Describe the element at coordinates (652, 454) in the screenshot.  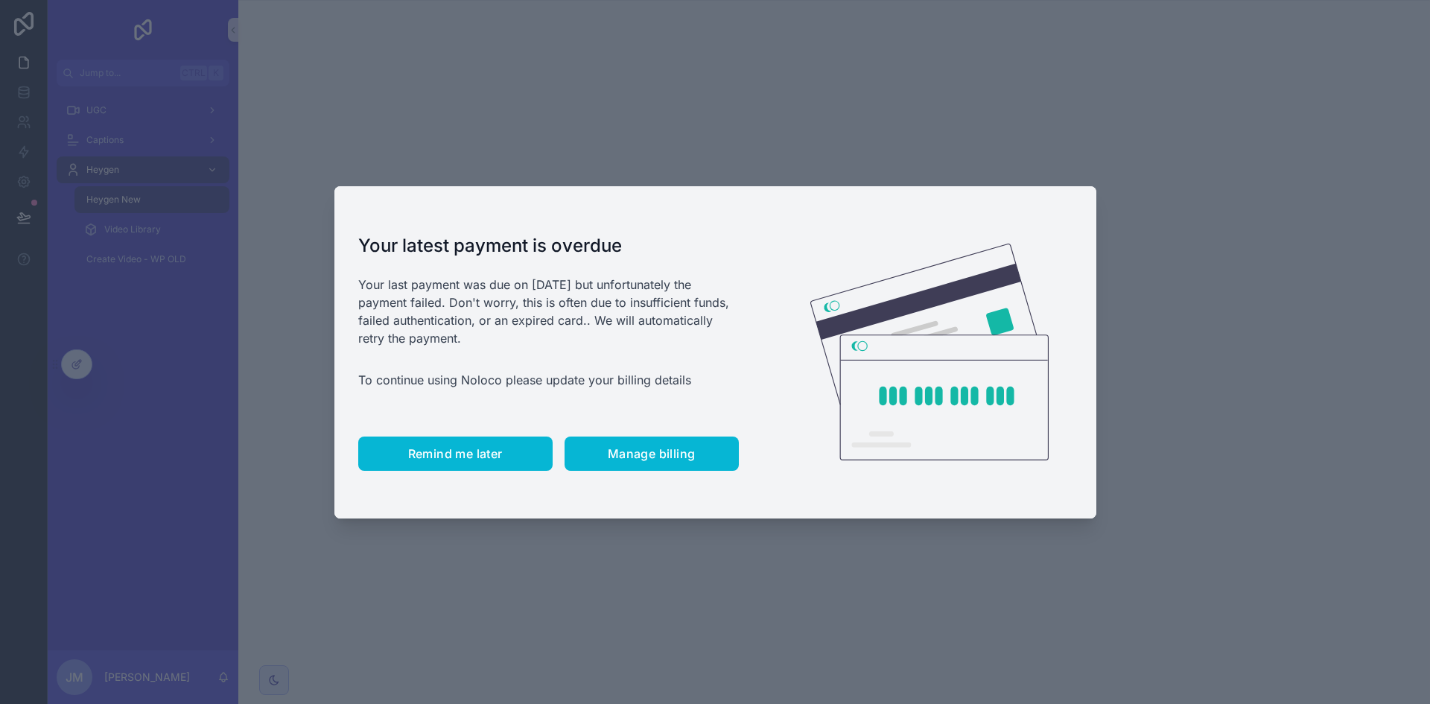
I see `a: Manage billing` at that location.